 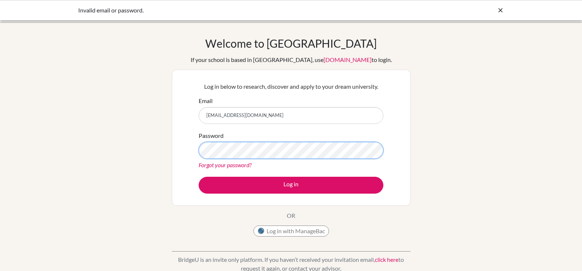 What do you see at coordinates (211, 136) in the screenshot?
I see `label: Password` at bounding box center [211, 136].